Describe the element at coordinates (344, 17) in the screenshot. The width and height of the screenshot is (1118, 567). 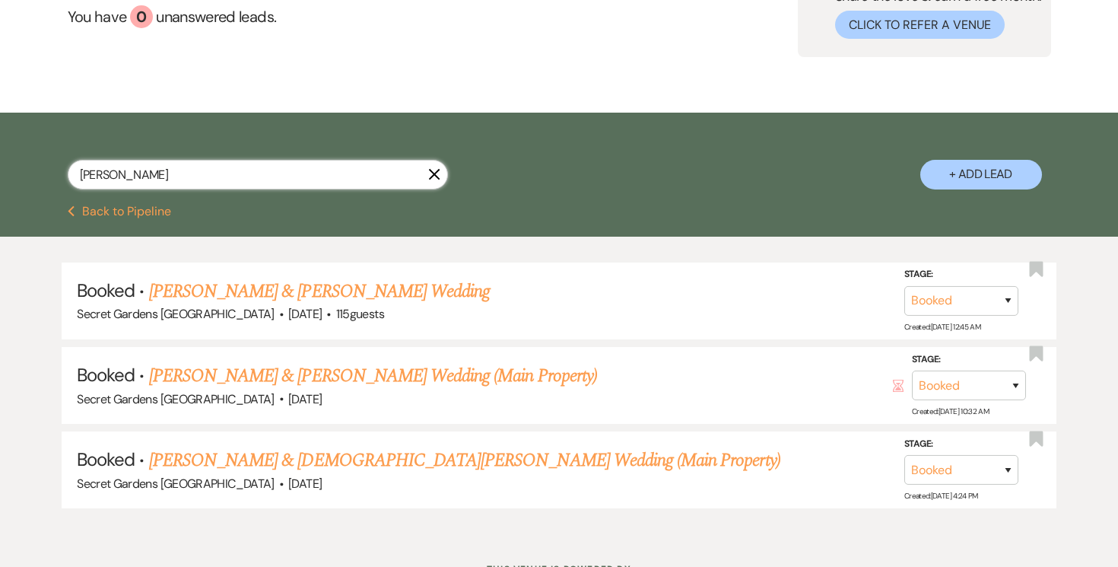
I see `a: You have 0 unanswered leads.` at that location.